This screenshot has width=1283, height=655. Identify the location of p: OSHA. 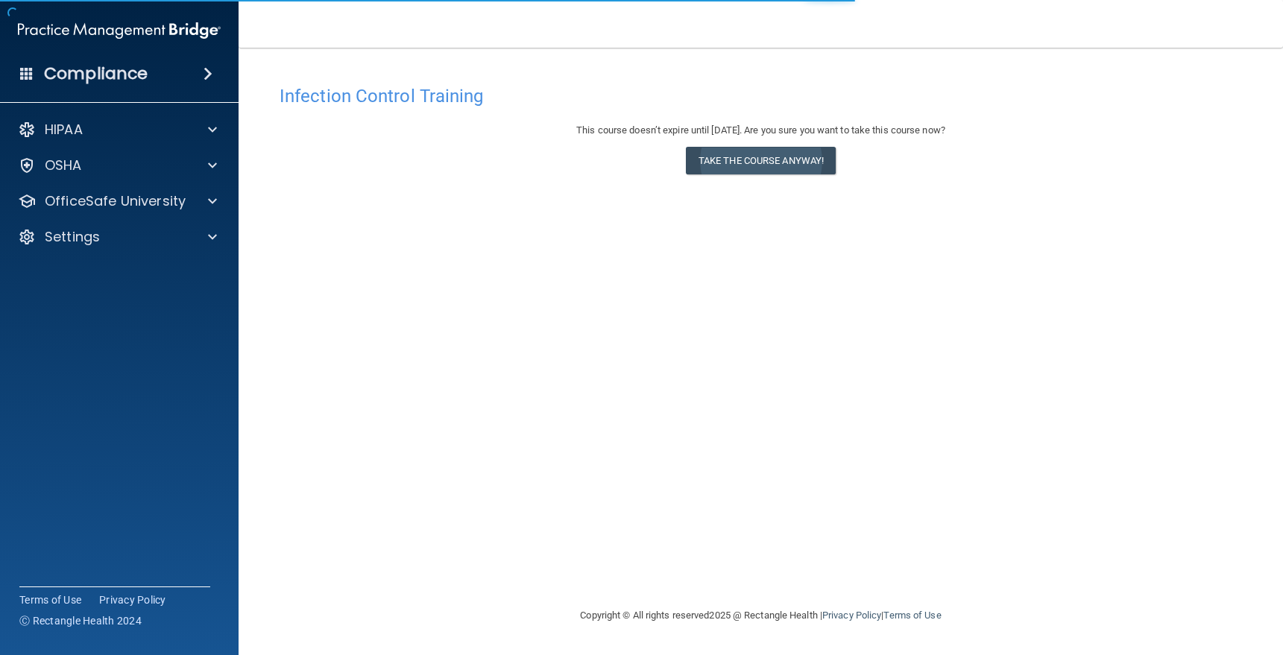
(63, 165).